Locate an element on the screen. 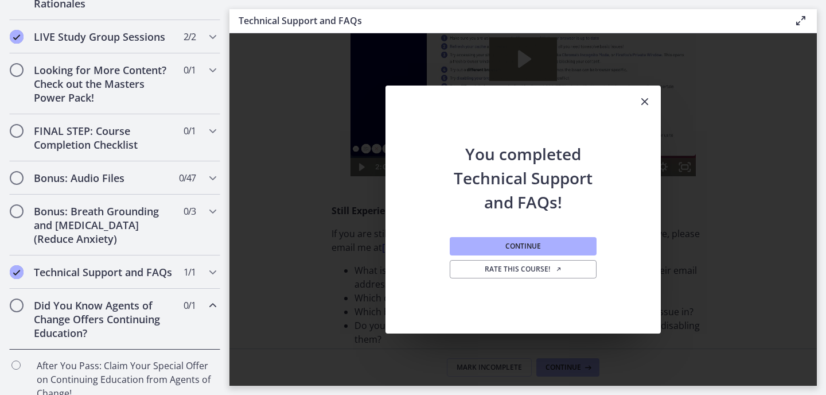 This screenshot has width=826, height=395. span: Continue is located at coordinates (523, 246).